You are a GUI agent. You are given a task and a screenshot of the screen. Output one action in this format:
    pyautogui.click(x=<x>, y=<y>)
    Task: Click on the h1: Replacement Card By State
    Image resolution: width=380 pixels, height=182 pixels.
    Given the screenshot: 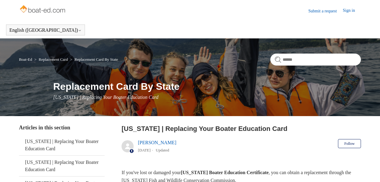 What is the action you would take?
    pyautogui.click(x=207, y=87)
    